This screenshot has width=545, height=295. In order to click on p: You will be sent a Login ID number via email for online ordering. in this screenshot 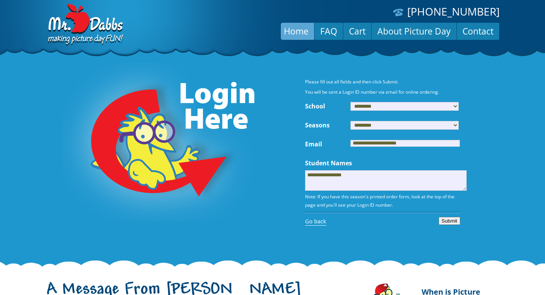, I will do `click(383, 92)`.